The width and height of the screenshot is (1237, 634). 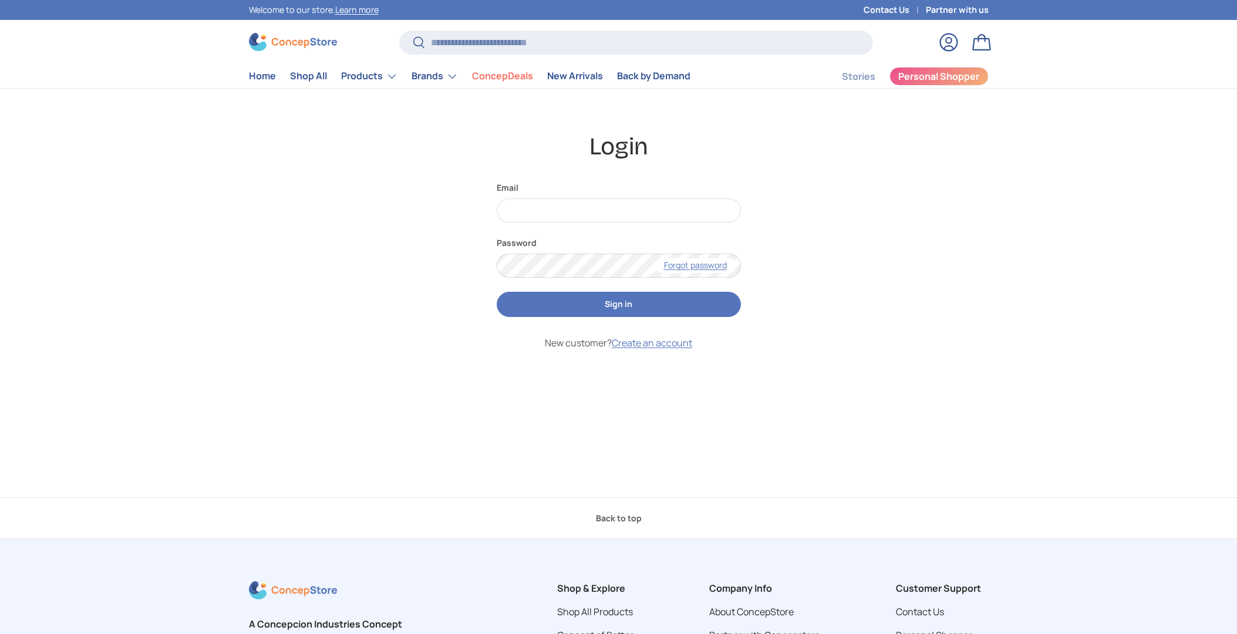 What do you see at coordinates (654, 76) in the screenshot?
I see `a: Back by Demand` at bounding box center [654, 76].